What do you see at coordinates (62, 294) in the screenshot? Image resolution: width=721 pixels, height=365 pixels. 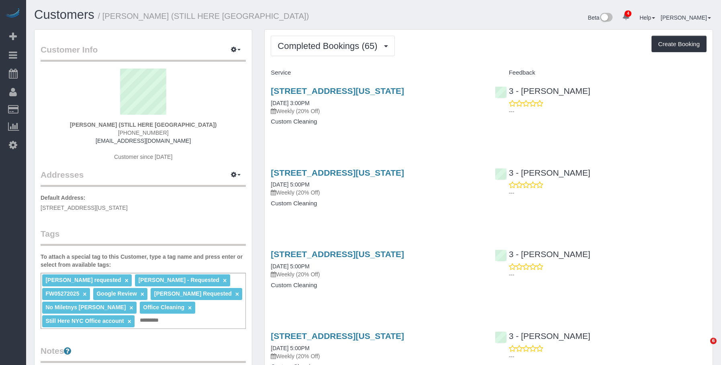 I see `span: FW05272025` at bounding box center [62, 294].